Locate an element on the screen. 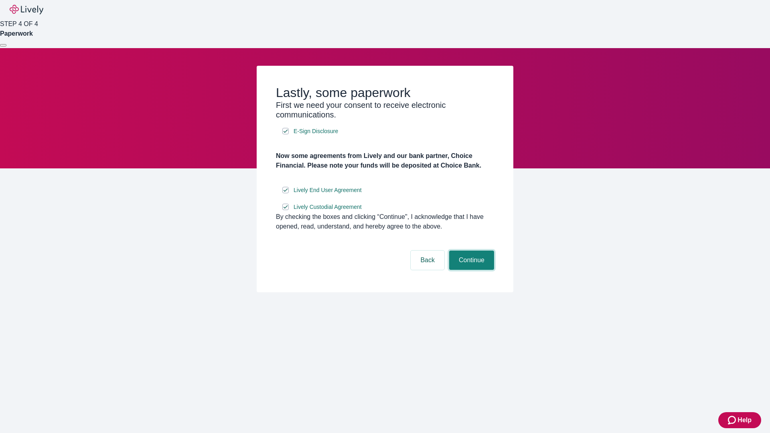  span: Lively Custodial Agreement is located at coordinates (328, 207).